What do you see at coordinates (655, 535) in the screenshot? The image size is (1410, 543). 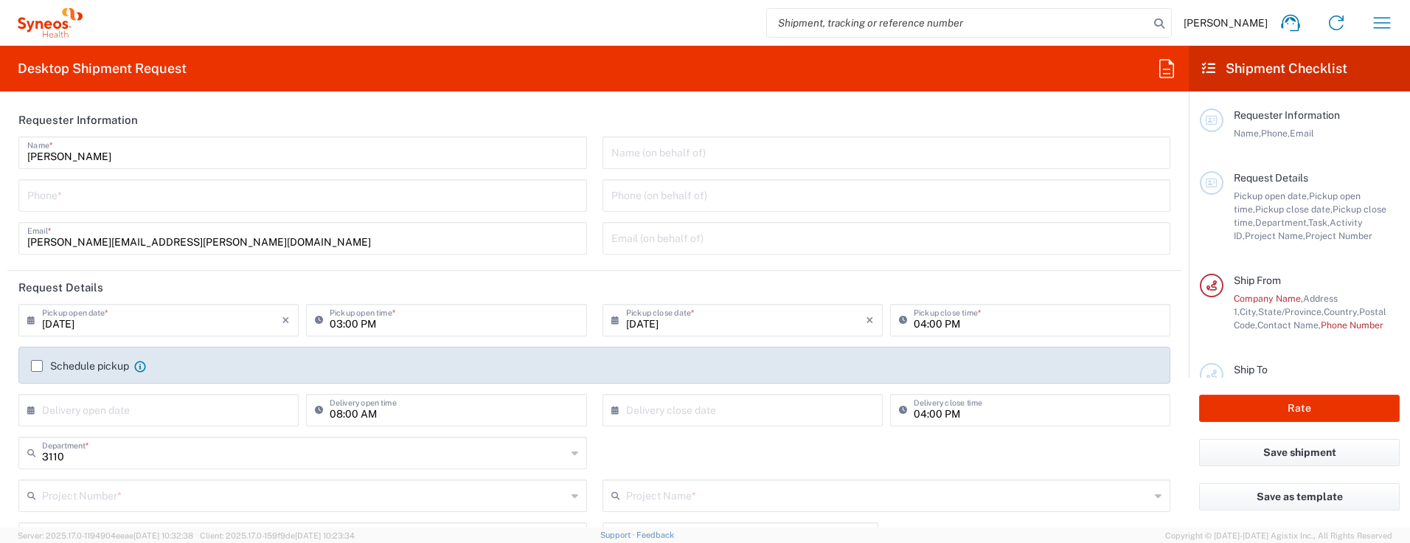 I see `a: Feedback` at bounding box center [655, 535].